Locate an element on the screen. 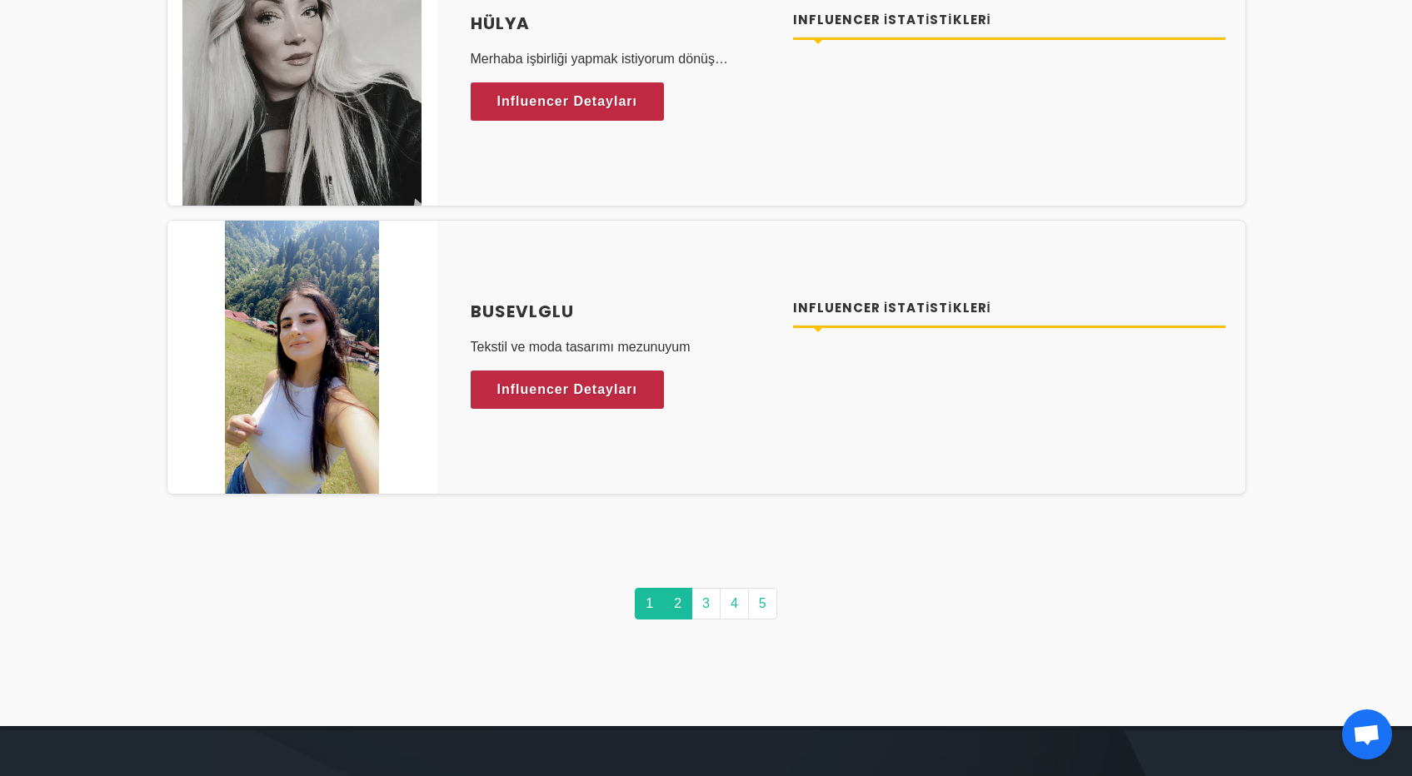 The width and height of the screenshot is (1412, 776). a: 2 is located at coordinates (677, 604).